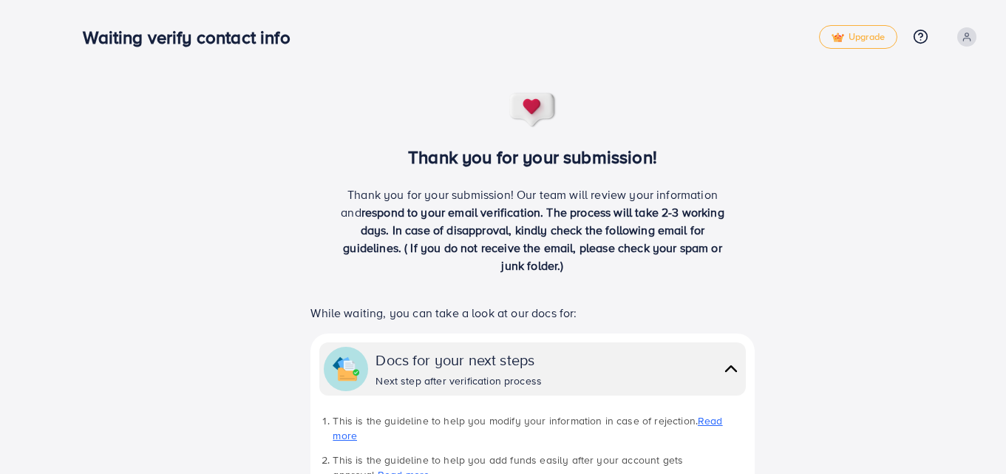 The width and height of the screenshot is (1006, 474). Describe the element at coordinates (533, 110) in the screenshot. I see `img: success` at that location.